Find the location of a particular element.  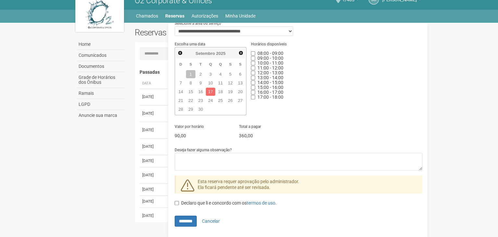

input: 13:00 - 14:00 is located at coordinates (253, 78).